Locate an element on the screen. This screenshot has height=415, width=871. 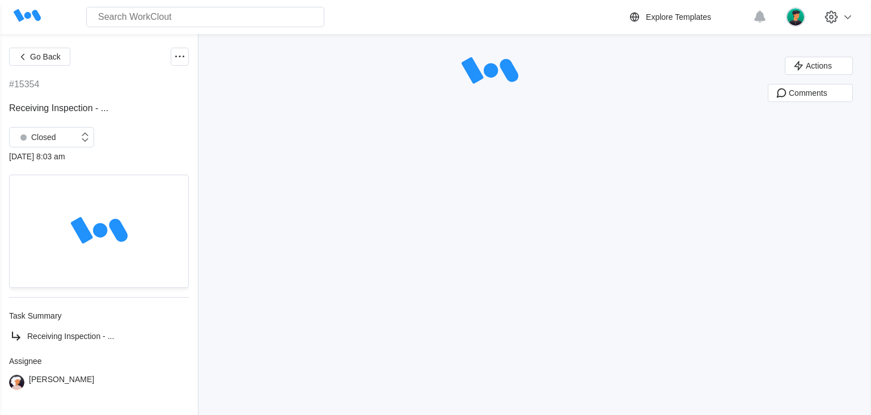
button: Actions is located at coordinates (819, 66).